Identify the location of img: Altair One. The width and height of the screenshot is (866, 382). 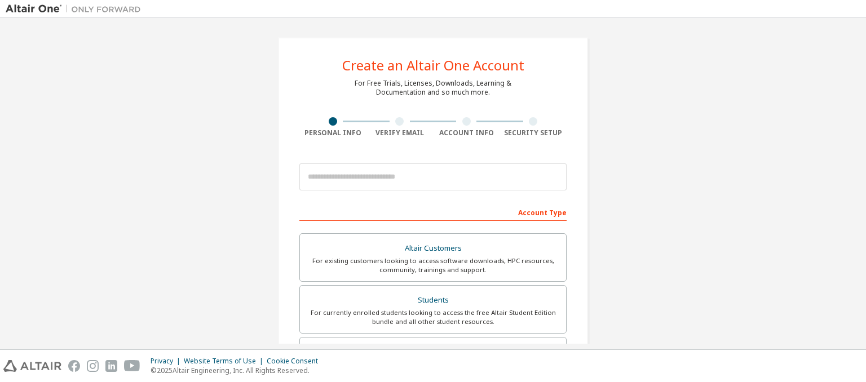
(76, 9).